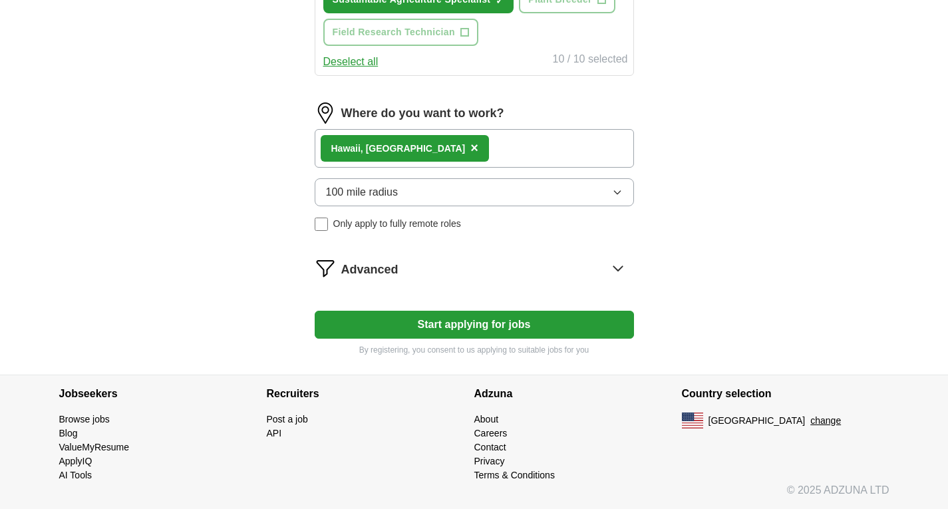 The height and width of the screenshot is (509, 948). Describe the element at coordinates (370, 269) in the screenshot. I see `span: Advanced` at that location.